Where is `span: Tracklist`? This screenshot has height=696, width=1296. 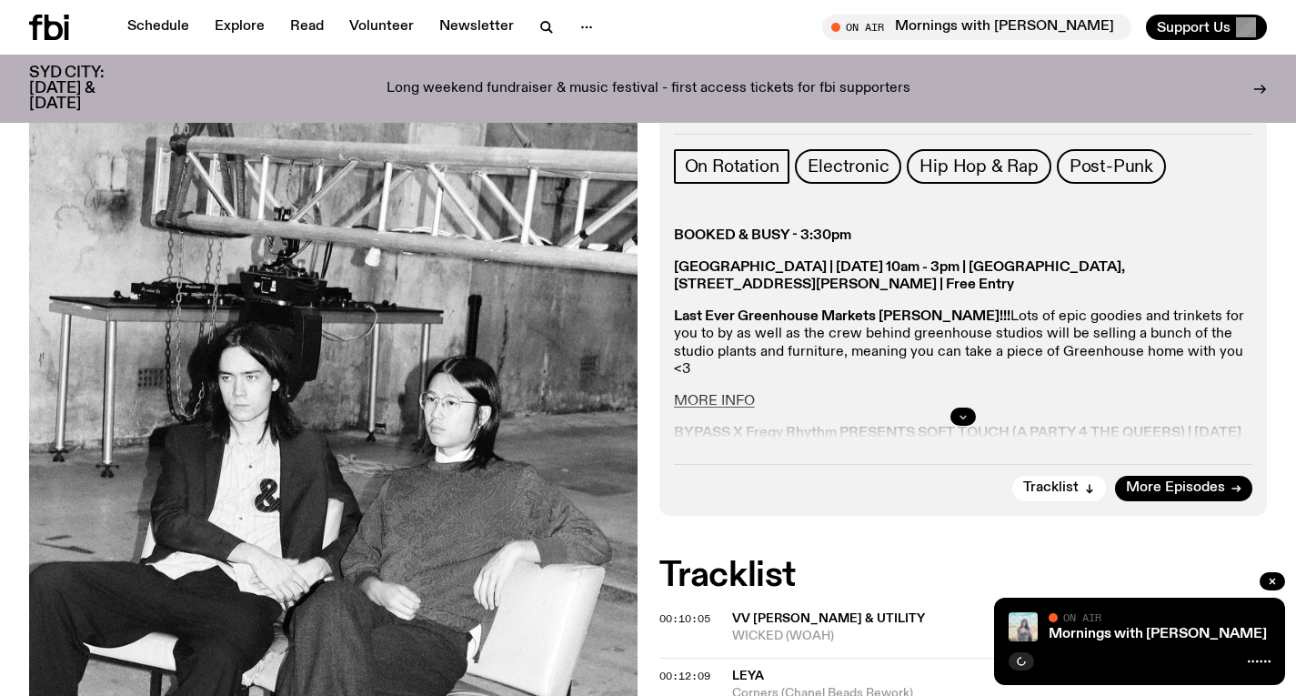 span: Tracklist is located at coordinates (1050, 487).